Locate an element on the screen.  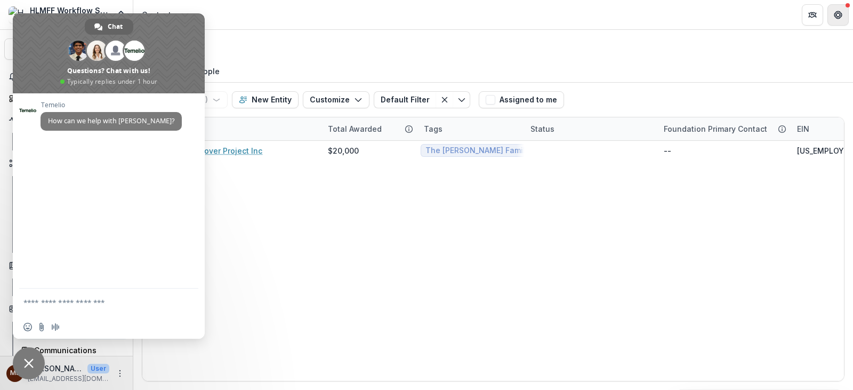
button: Customize is located at coordinates (336, 100).